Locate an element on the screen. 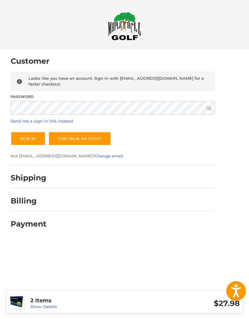 Image resolution: width=249 pixels, height=319 pixels. h3: 2 Items is located at coordinates (82, 300).